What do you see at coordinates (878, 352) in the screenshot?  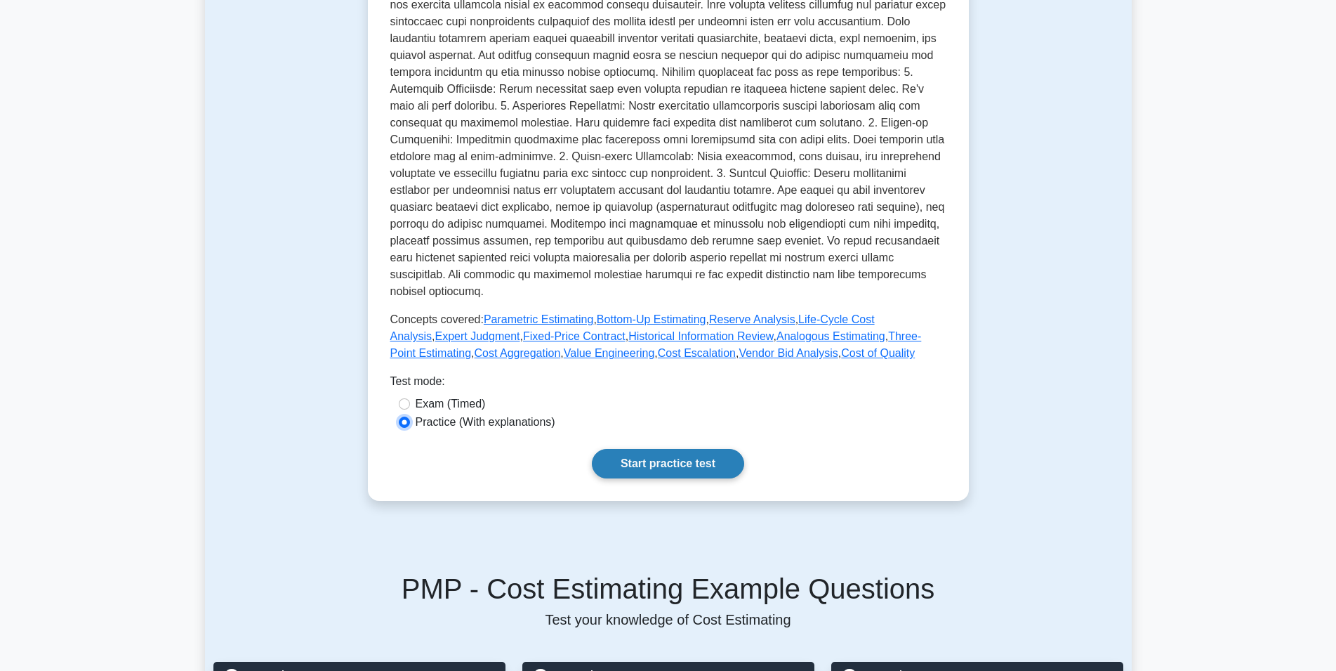 I see `a: Cost of Quality` at bounding box center [878, 352].